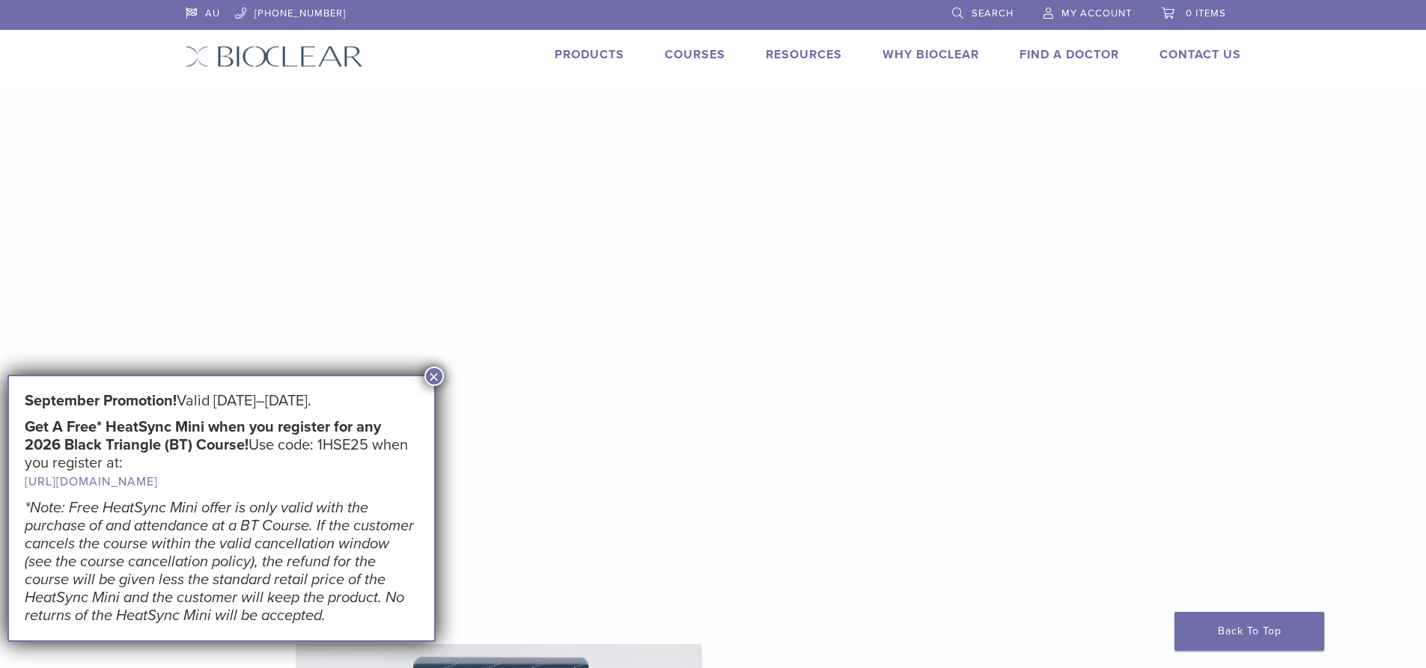 Image resolution: width=1426 pixels, height=668 pixels. What do you see at coordinates (274, 56) in the screenshot?
I see `img: Bioclear` at bounding box center [274, 56].